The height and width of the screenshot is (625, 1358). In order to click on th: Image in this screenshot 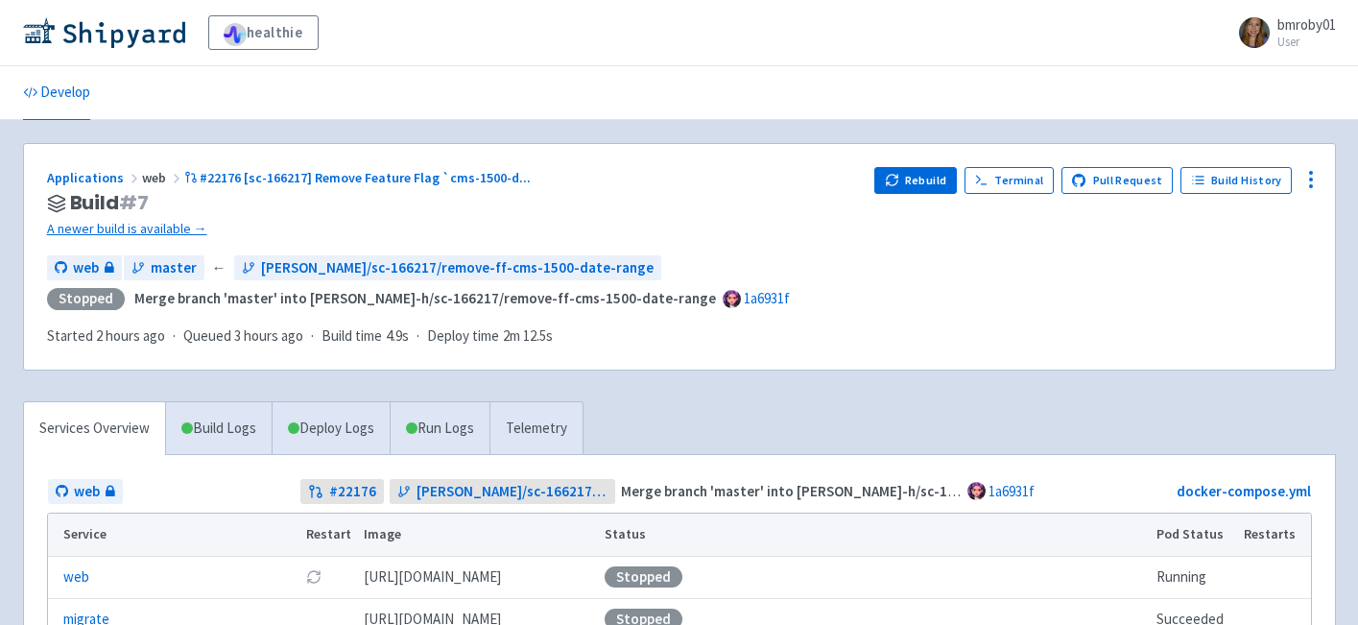, I will do `click(477, 535)`.